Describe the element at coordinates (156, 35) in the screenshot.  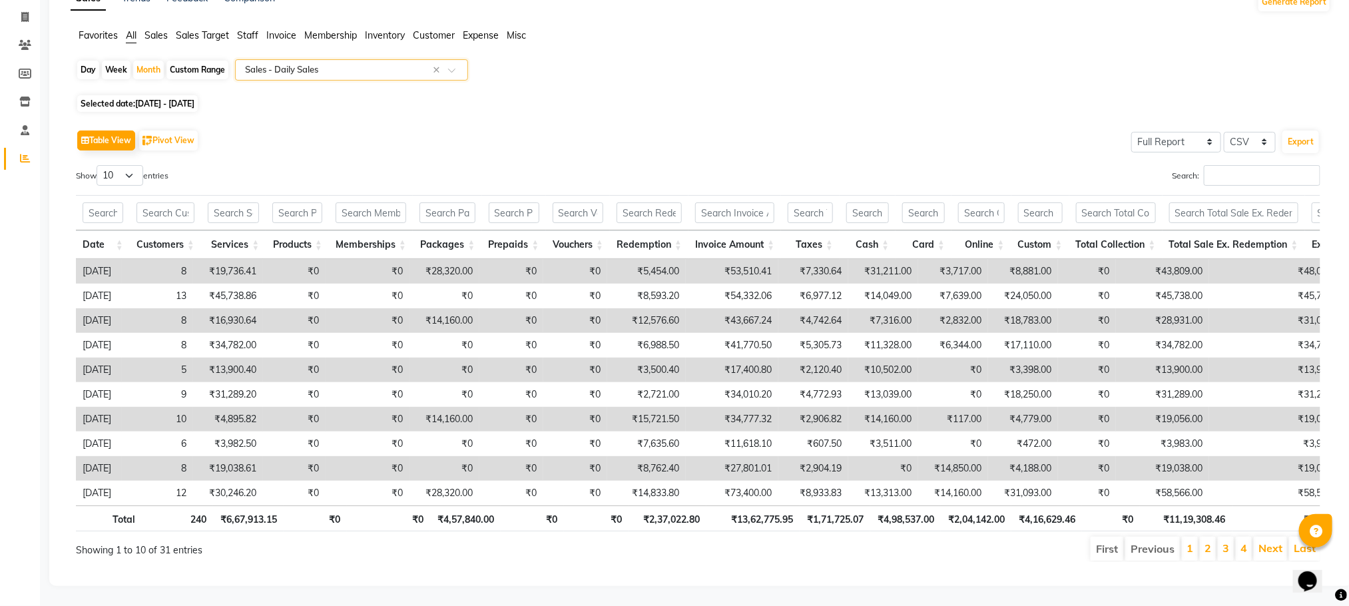
I see `span: Sales` at that location.